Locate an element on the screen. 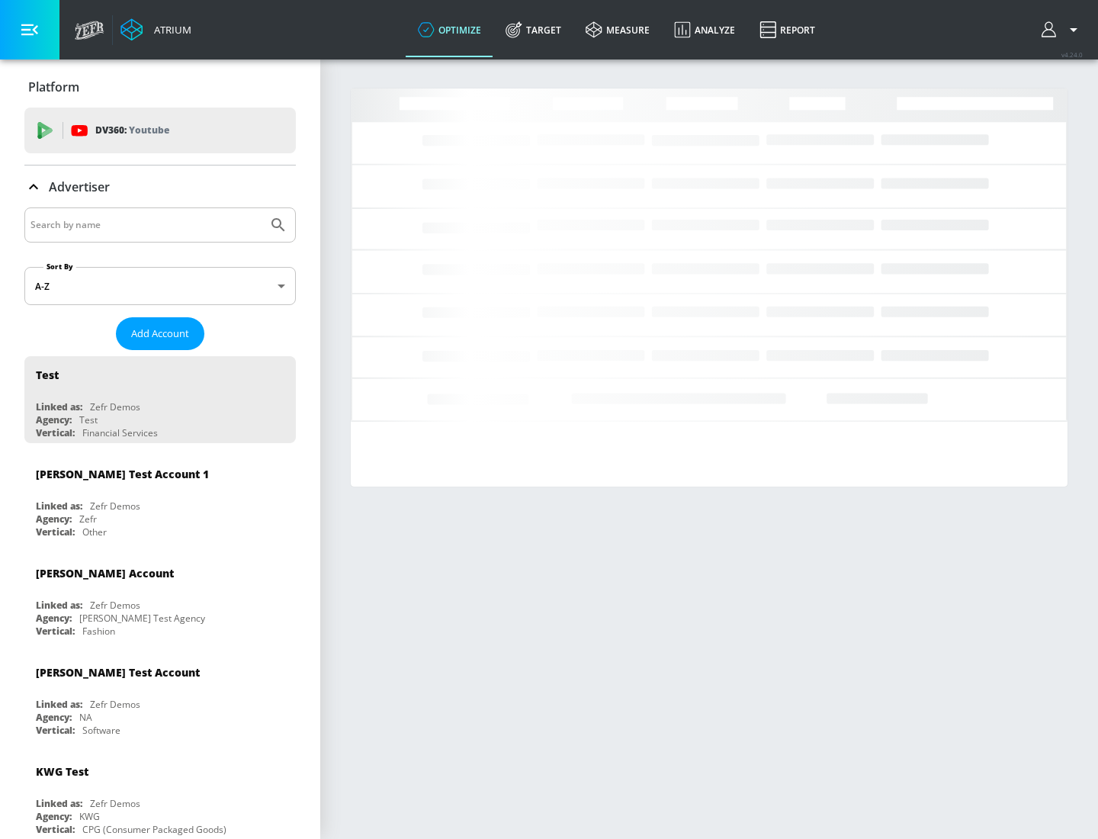  div: TestLinked as:Zefr DemosAgency:TestVertical:Financial Services is located at coordinates (160, 400).